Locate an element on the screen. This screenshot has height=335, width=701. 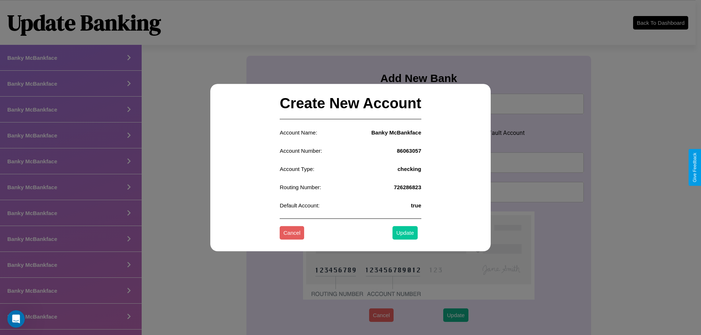
h4: true is located at coordinates (416, 206).